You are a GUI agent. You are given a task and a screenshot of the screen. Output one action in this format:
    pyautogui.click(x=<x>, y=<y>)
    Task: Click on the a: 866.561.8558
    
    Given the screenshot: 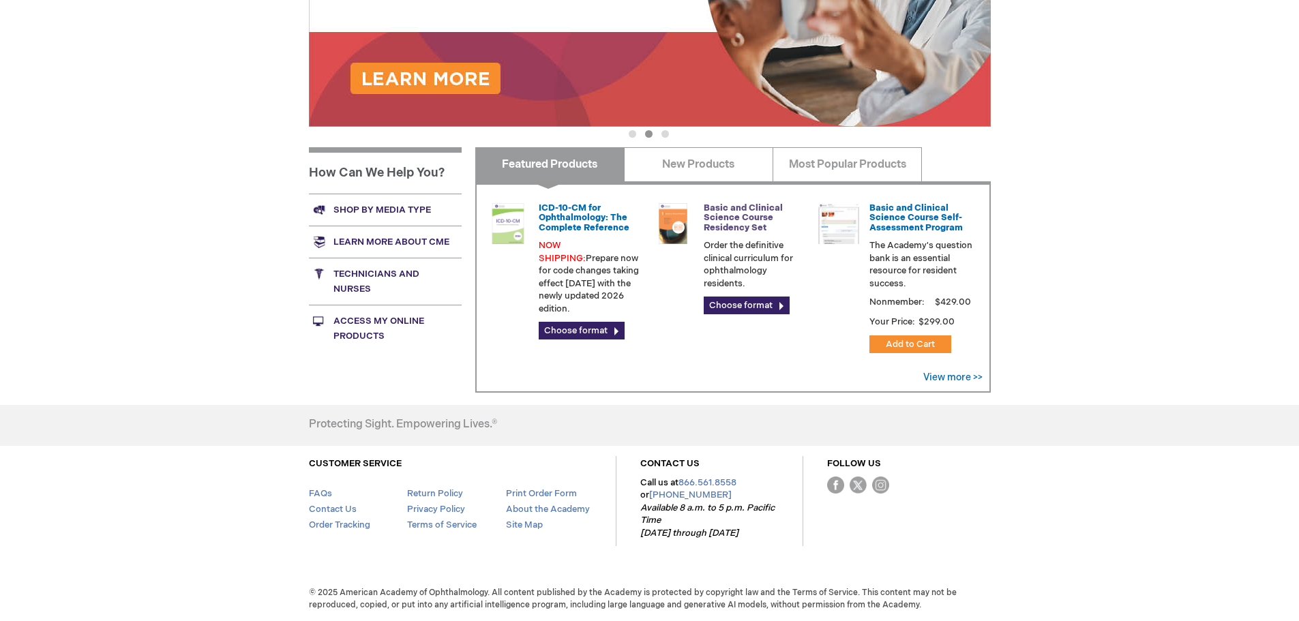 What is the action you would take?
    pyautogui.click(x=707, y=483)
    